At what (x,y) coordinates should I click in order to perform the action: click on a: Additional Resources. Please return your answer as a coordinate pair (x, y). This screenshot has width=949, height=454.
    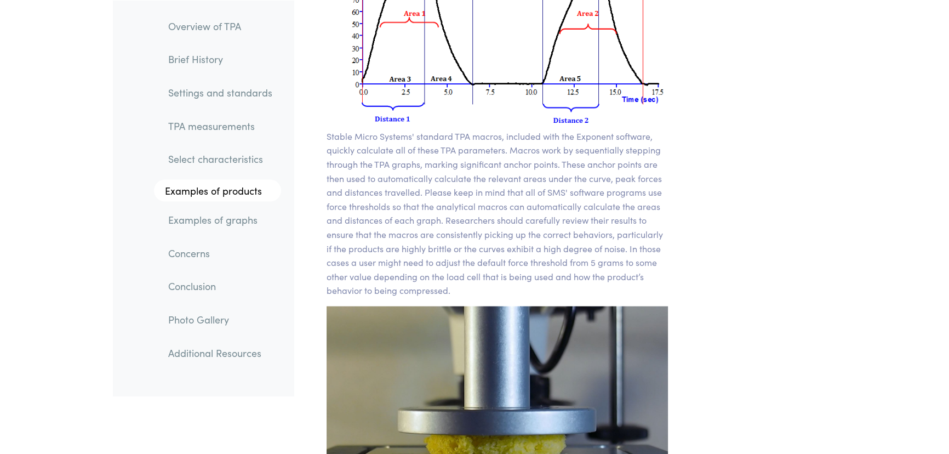
    Looking at the image, I should click on (220, 352).